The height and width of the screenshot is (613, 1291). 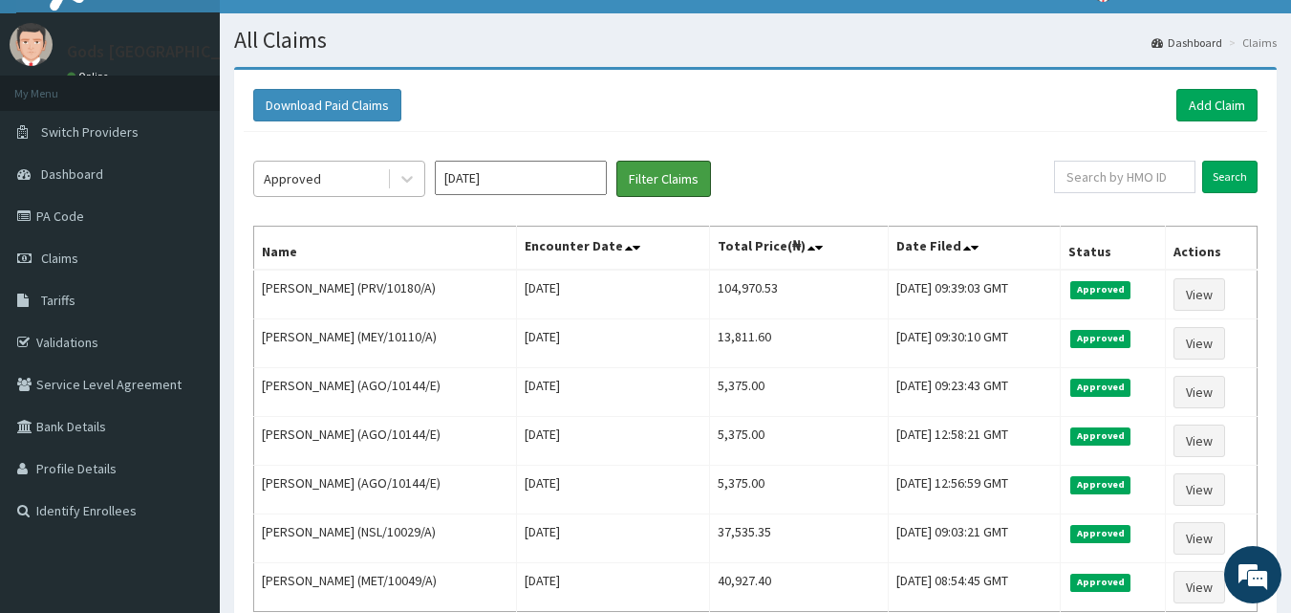 What do you see at coordinates (1125, 177) in the screenshot?
I see `input: Search by HMO ID` at bounding box center [1125, 177].